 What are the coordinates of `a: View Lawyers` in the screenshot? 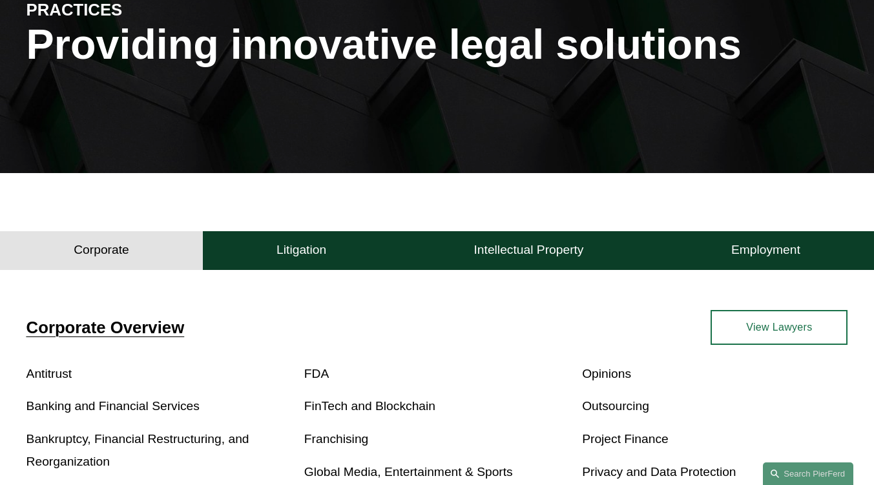 It's located at (779, 328).